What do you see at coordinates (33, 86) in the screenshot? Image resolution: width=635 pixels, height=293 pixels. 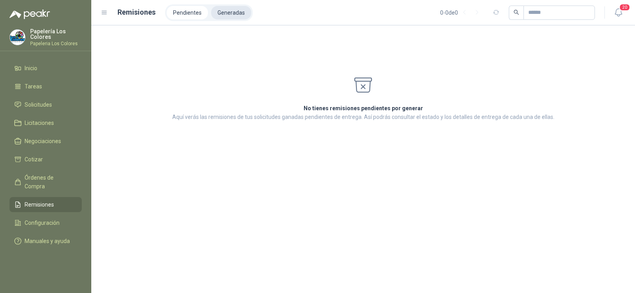 I see `span: Tareas` at bounding box center [33, 86].